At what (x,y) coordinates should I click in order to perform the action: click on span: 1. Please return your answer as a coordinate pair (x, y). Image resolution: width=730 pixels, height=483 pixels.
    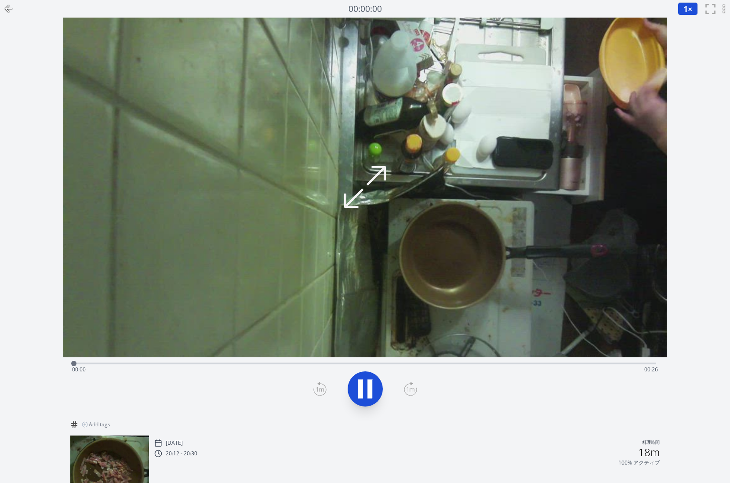
    Looking at the image, I should click on (685, 9).